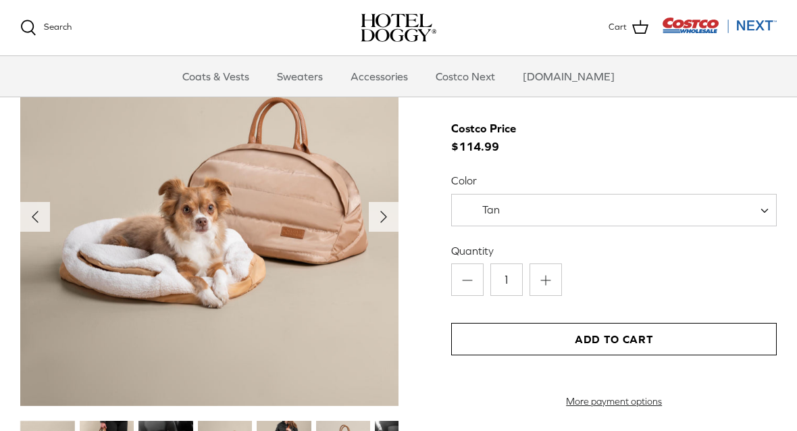  I want to click on img: Costco Next, so click(719, 25).